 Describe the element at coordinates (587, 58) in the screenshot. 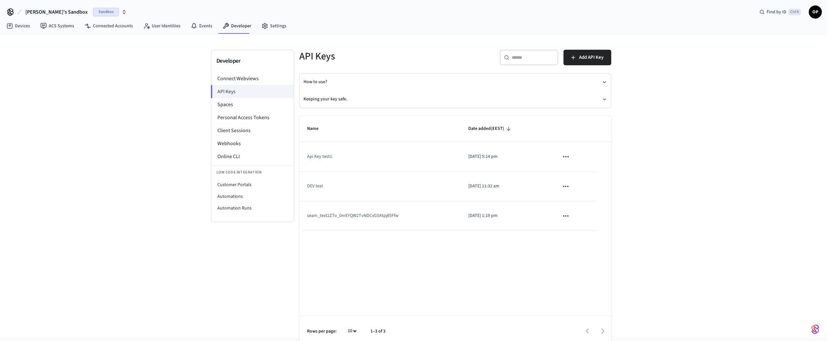

I see `button: Add API Key` at that location.